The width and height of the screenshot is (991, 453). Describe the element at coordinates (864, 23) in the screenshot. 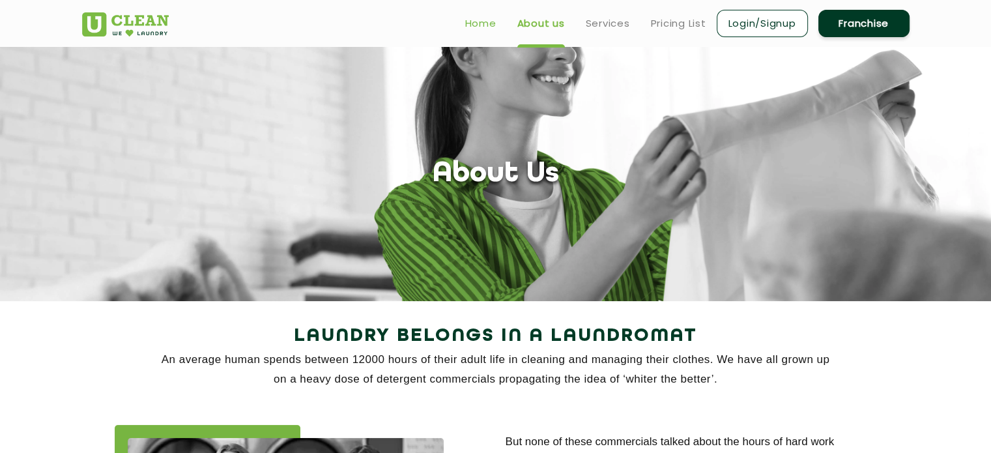

I see `a: Franchise` at that location.